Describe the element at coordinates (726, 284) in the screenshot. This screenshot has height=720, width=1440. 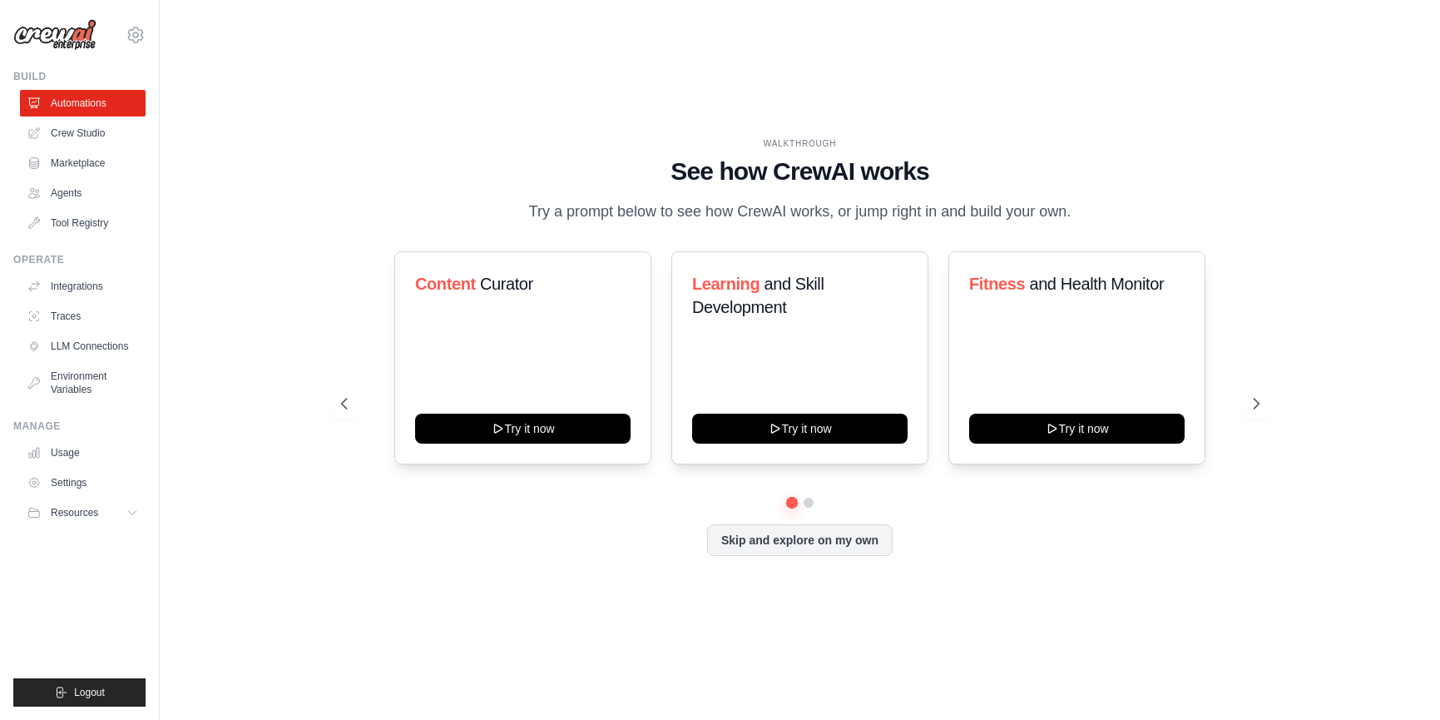
I see `span: Learning` at that location.